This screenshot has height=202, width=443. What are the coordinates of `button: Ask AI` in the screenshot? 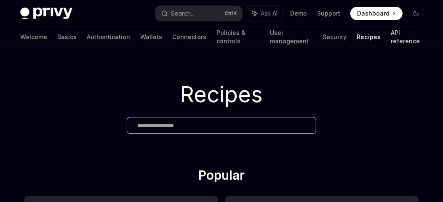 It's located at (265, 13).